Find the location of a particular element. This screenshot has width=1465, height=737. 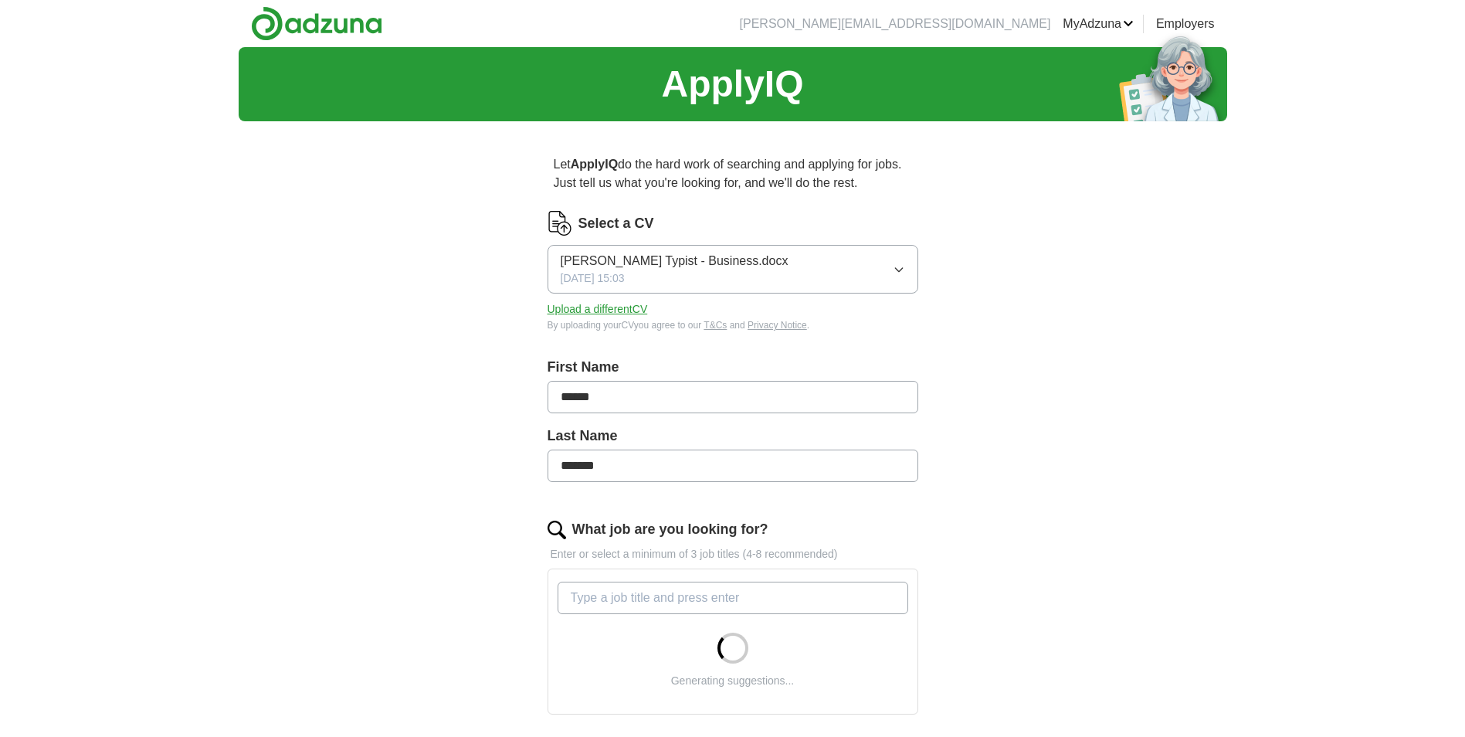

div: By uploading your CV you agree to our and . is located at coordinates (733, 325).